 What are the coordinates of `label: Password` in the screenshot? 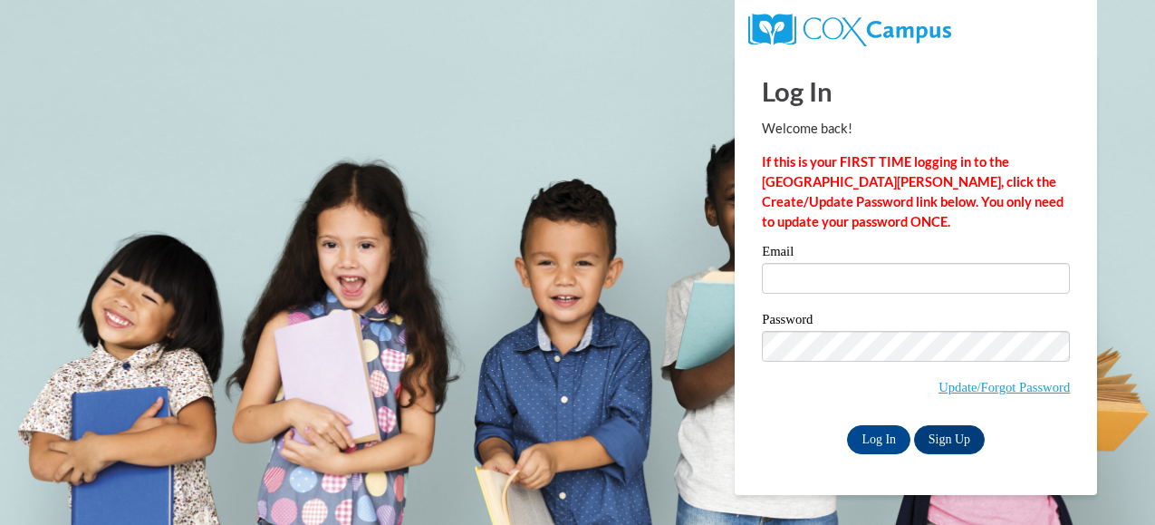 It's located at (916, 322).